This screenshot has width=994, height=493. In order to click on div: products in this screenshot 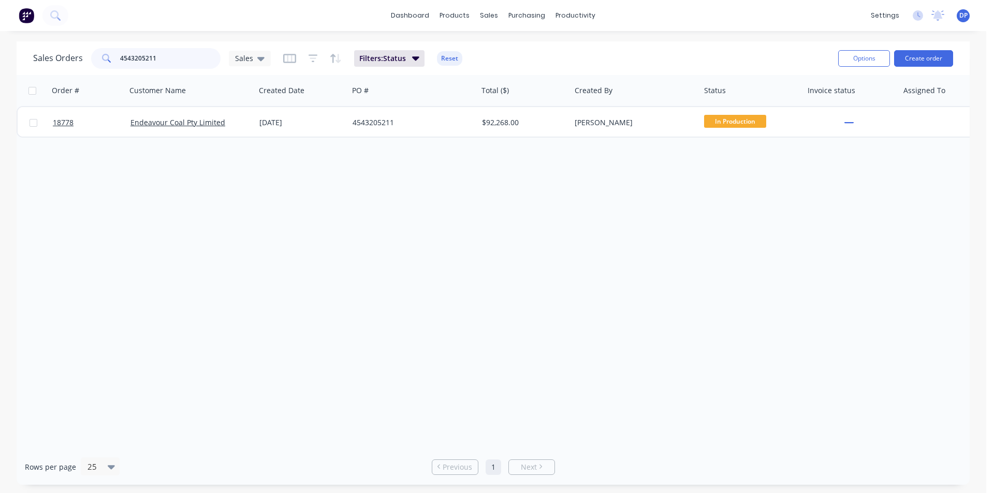, I will do `click(454, 16)`.